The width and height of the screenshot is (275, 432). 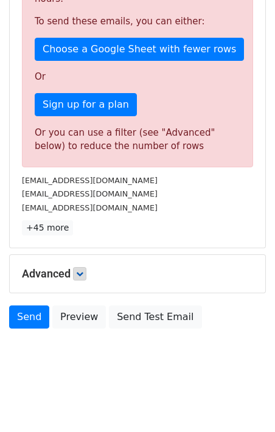 What do you see at coordinates (137, 77) in the screenshot?
I see `p: Or` at bounding box center [137, 77].